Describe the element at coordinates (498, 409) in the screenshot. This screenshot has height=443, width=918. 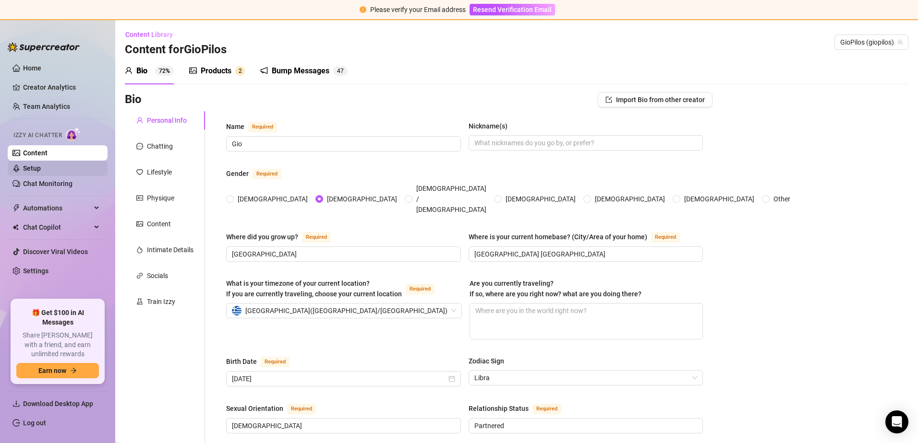
I see `div: Relationship Status` at that location.